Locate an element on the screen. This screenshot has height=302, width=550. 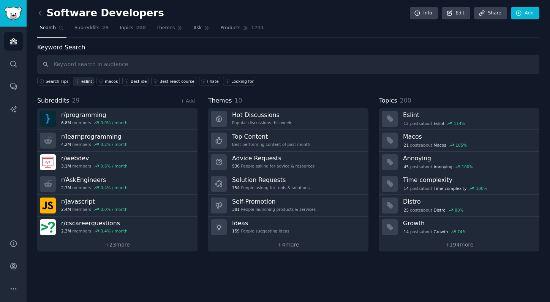
a: r/webdev3.1Mmembers0.6% / month is located at coordinates (117, 162).